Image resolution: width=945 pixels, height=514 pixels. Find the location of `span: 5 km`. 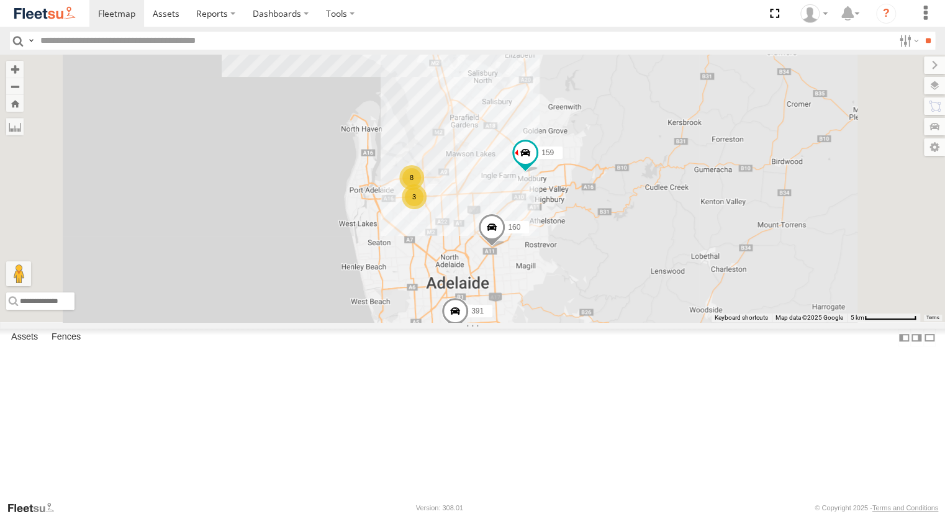

span: 5 km is located at coordinates (857, 317).